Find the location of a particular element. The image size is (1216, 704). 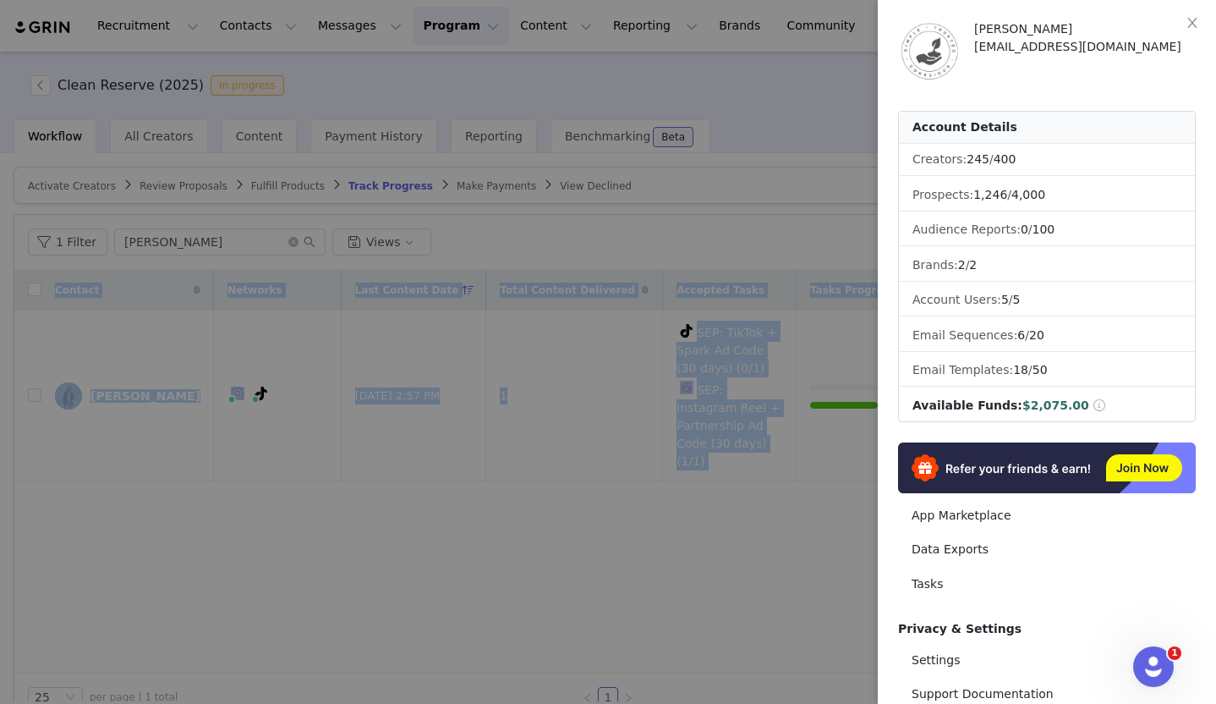

li: Email Sequences: is located at coordinates (1047, 336).